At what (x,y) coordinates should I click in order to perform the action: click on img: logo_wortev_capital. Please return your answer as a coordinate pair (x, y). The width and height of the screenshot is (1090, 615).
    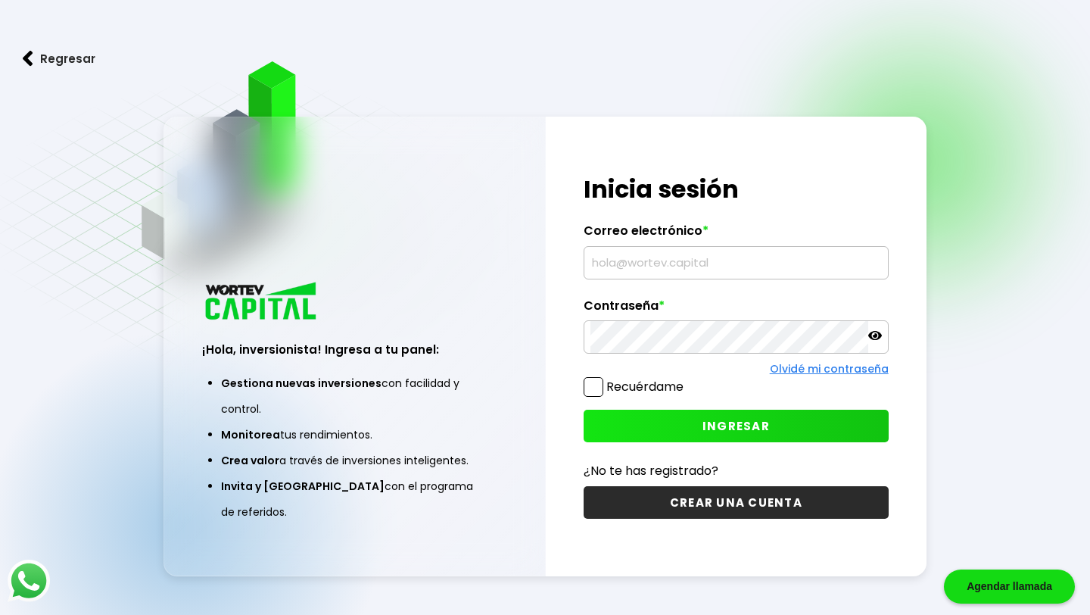
    Looking at the image, I should click on (262, 302).